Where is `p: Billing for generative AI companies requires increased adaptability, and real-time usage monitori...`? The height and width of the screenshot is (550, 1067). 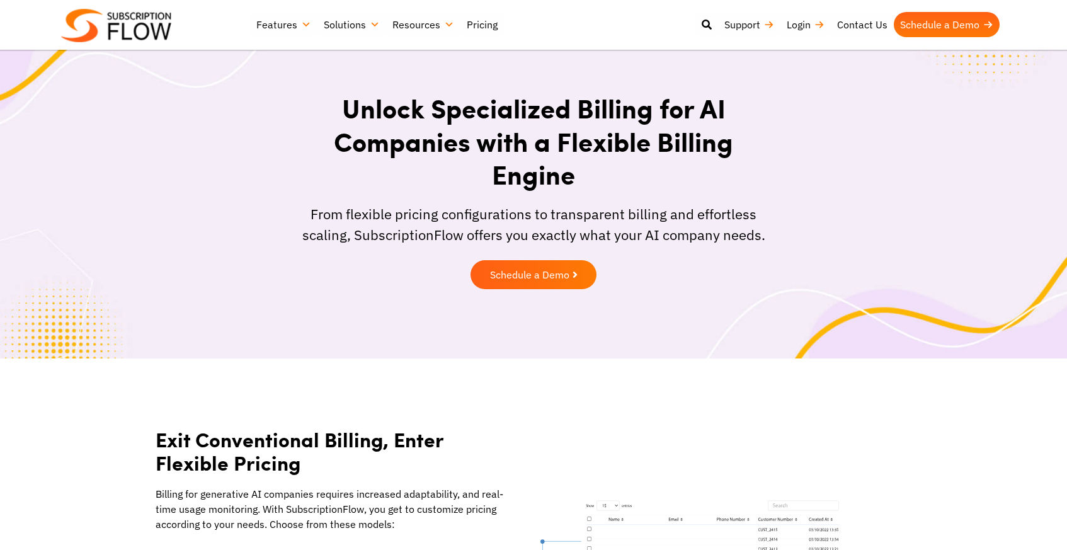 p: Billing for generative AI companies requires increased adaptability, and real-time usage monitori... is located at coordinates (332, 509).